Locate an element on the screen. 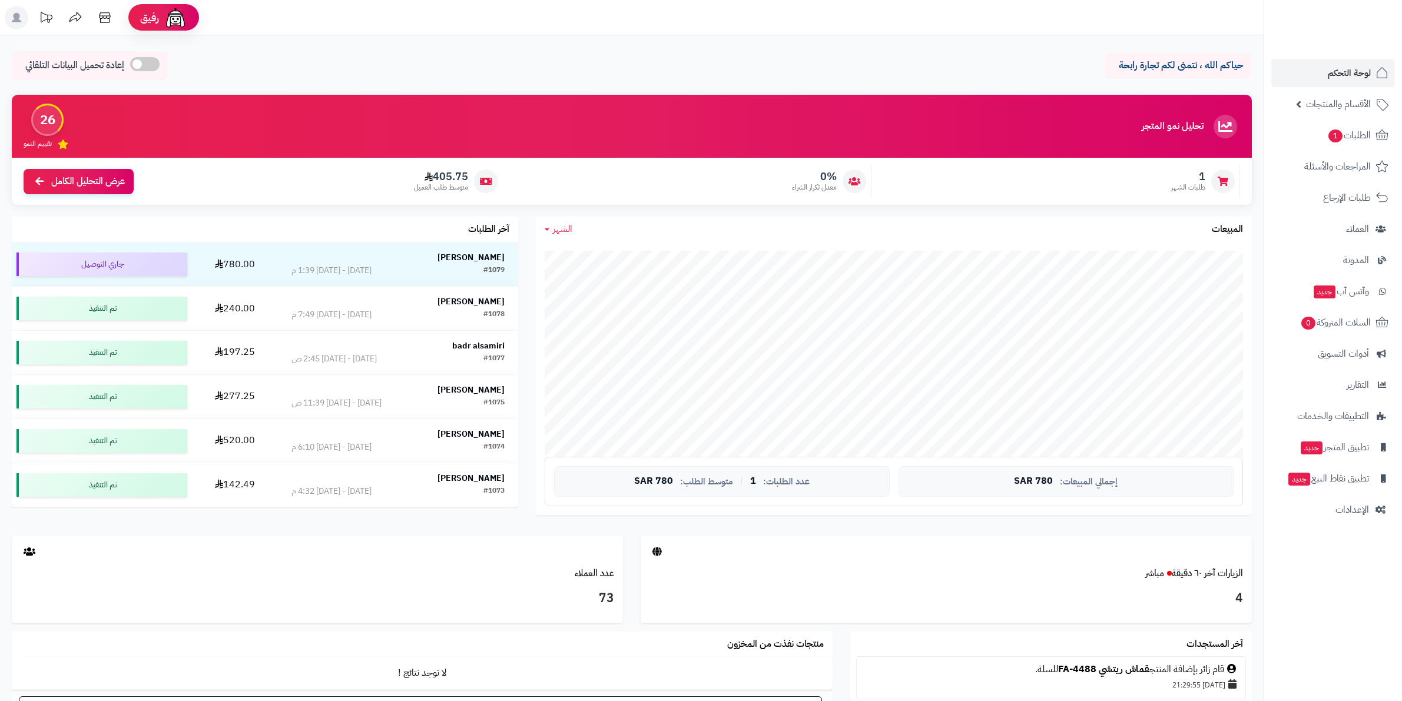  a: أدوات التسويق is located at coordinates (1333, 354).